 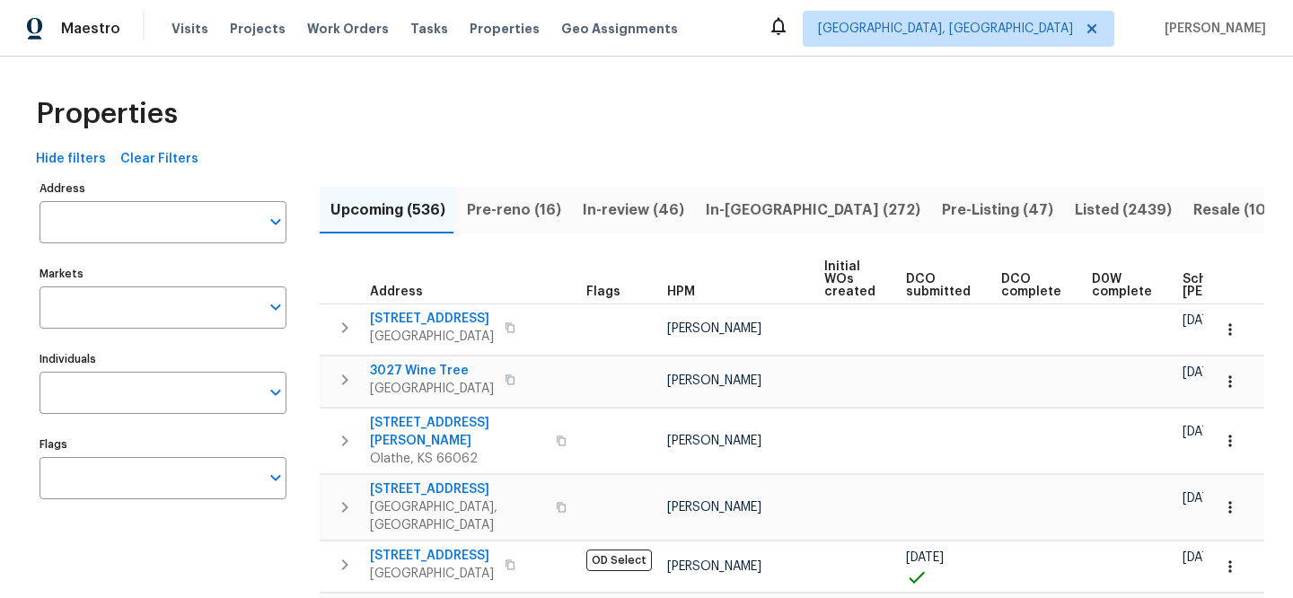 What do you see at coordinates (1121, 285) in the screenshot?
I see `span: D0W complete` at bounding box center [1121, 285].